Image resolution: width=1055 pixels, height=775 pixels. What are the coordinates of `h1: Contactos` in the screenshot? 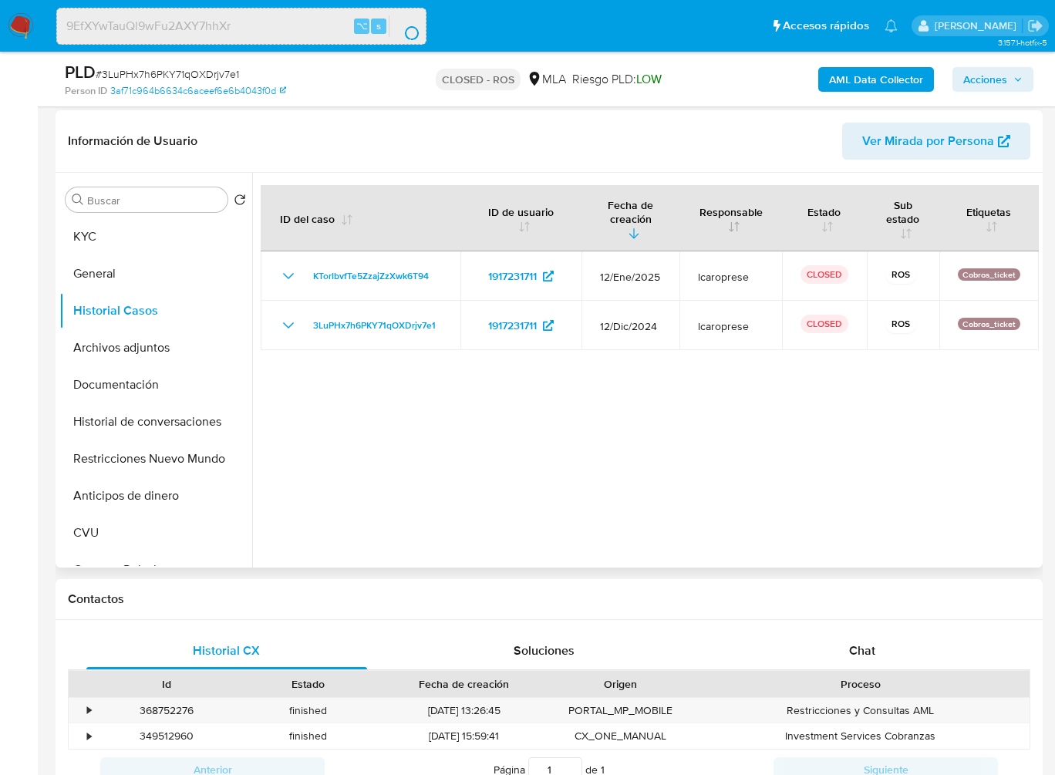 It's located at (549, 599).